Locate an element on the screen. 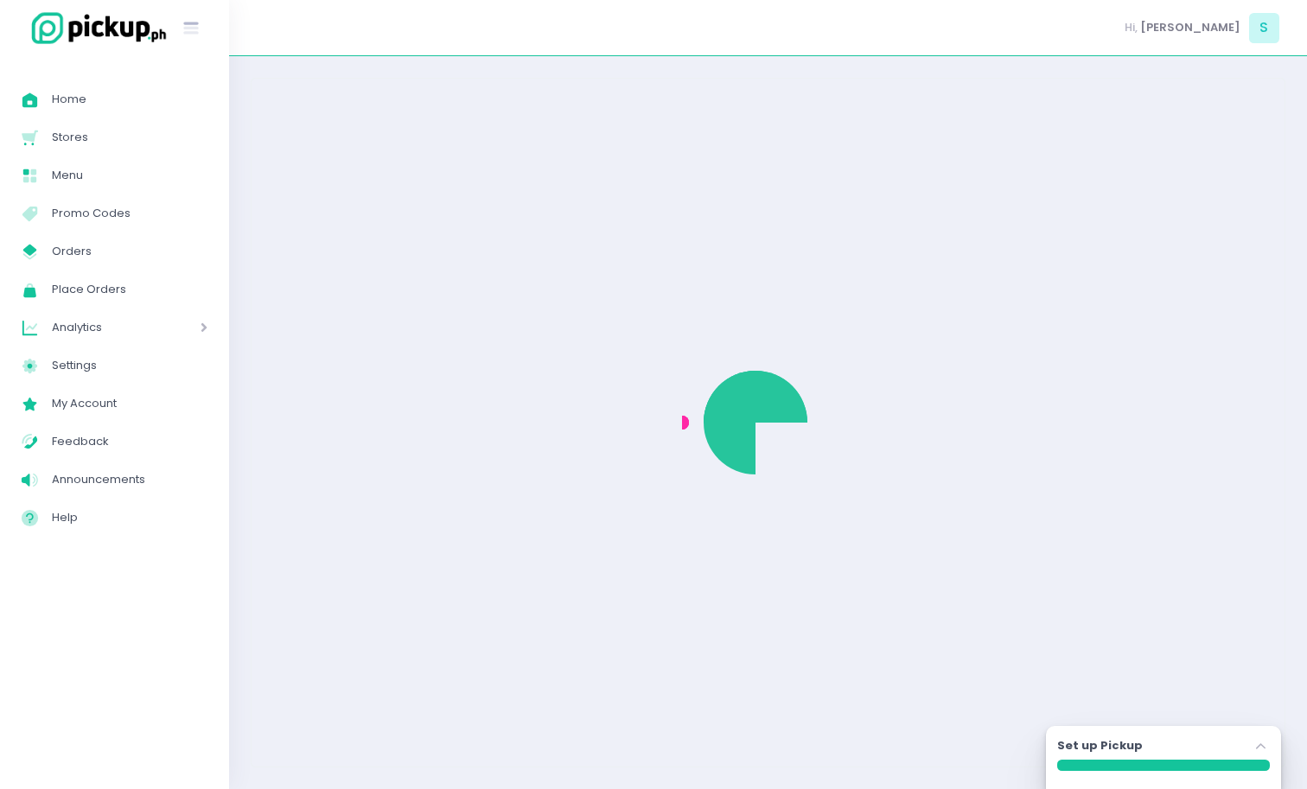 Image resolution: width=1307 pixels, height=789 pixels. span: Analytics is located at coordinates (101, 328).